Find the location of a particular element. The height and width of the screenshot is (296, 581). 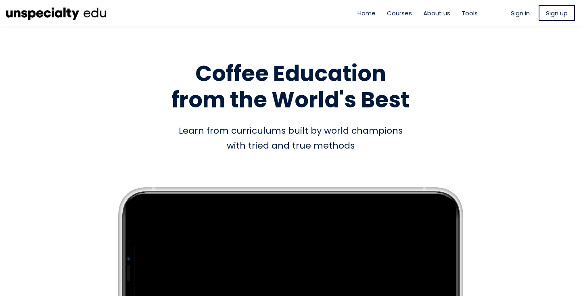

a: Courses is located at coordinates (399, 13).